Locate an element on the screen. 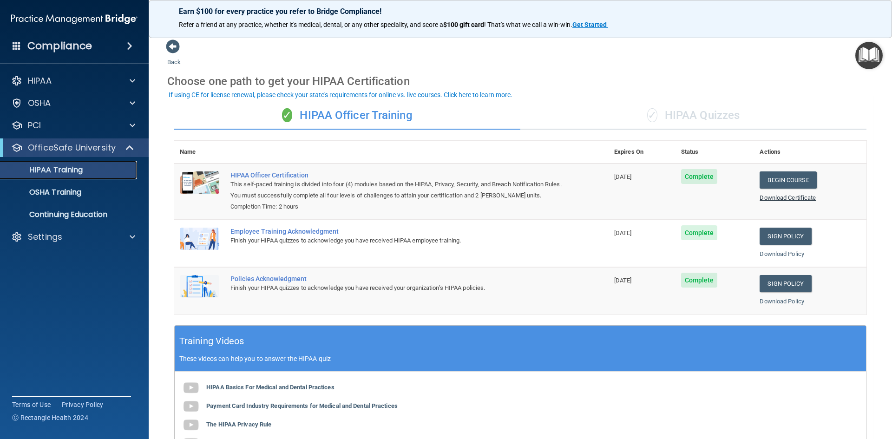 This screenshot has height=439, width=892. a: OfficeSafe University is located at coordinates (73, 148).